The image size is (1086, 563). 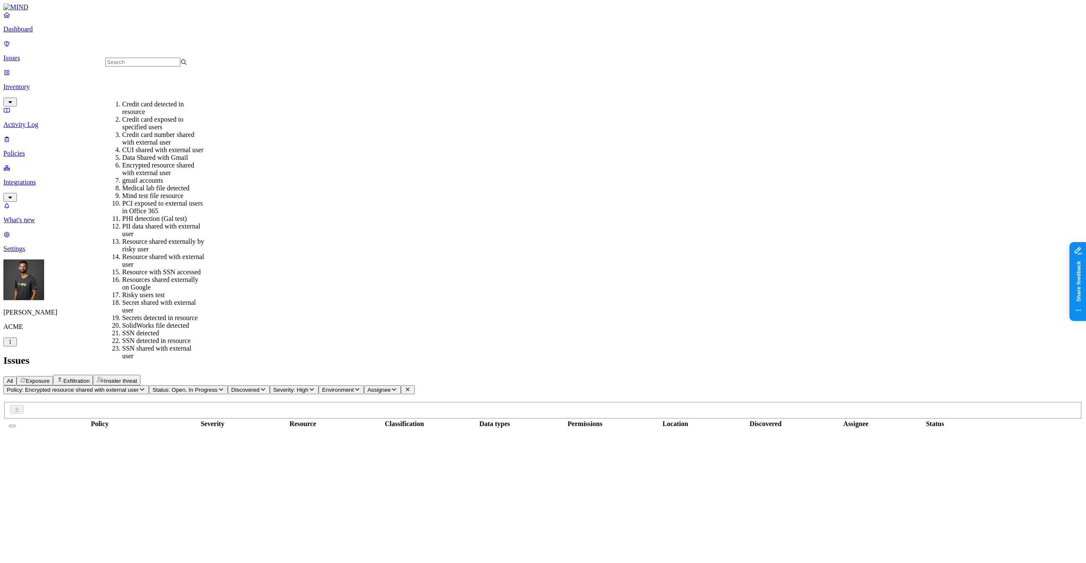 I want to click on div: Credit card detected in resource, so click(x=163, y=108).